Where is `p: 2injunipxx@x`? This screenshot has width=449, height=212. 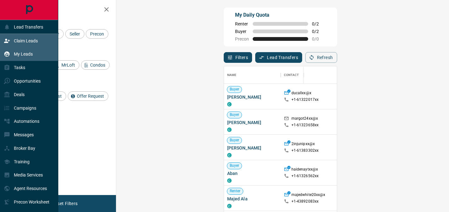
p: 2injunipxx@x is located at coordinates (303, 145).